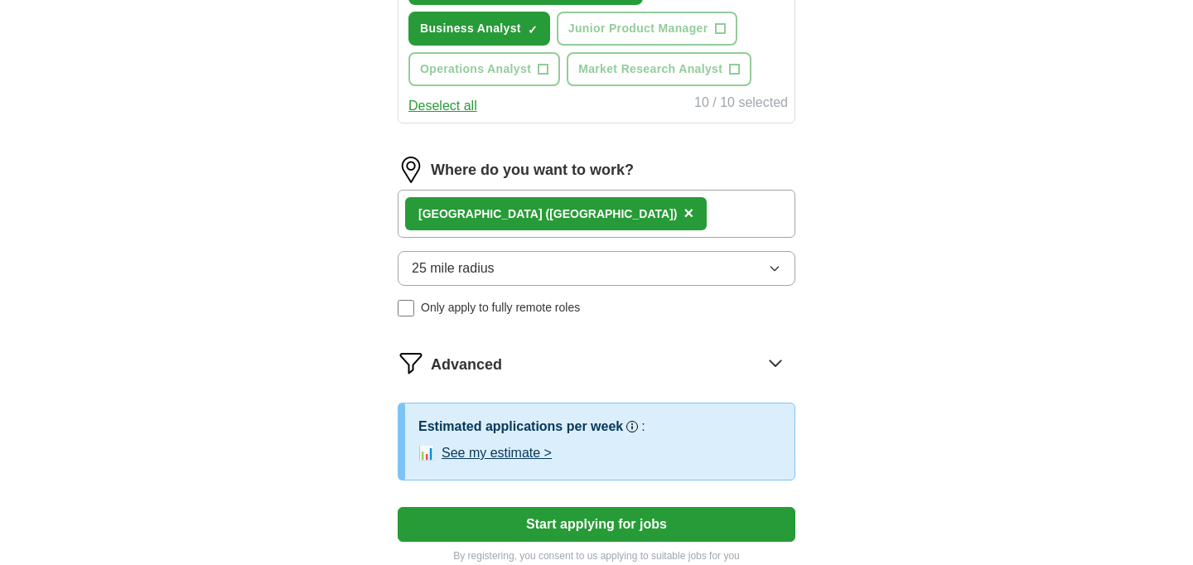 This screenshot has height=565, width=1193. Describe the element at coordinates (659, 69) in the screenshot. I see `button: Market Research Analyst` at that location.